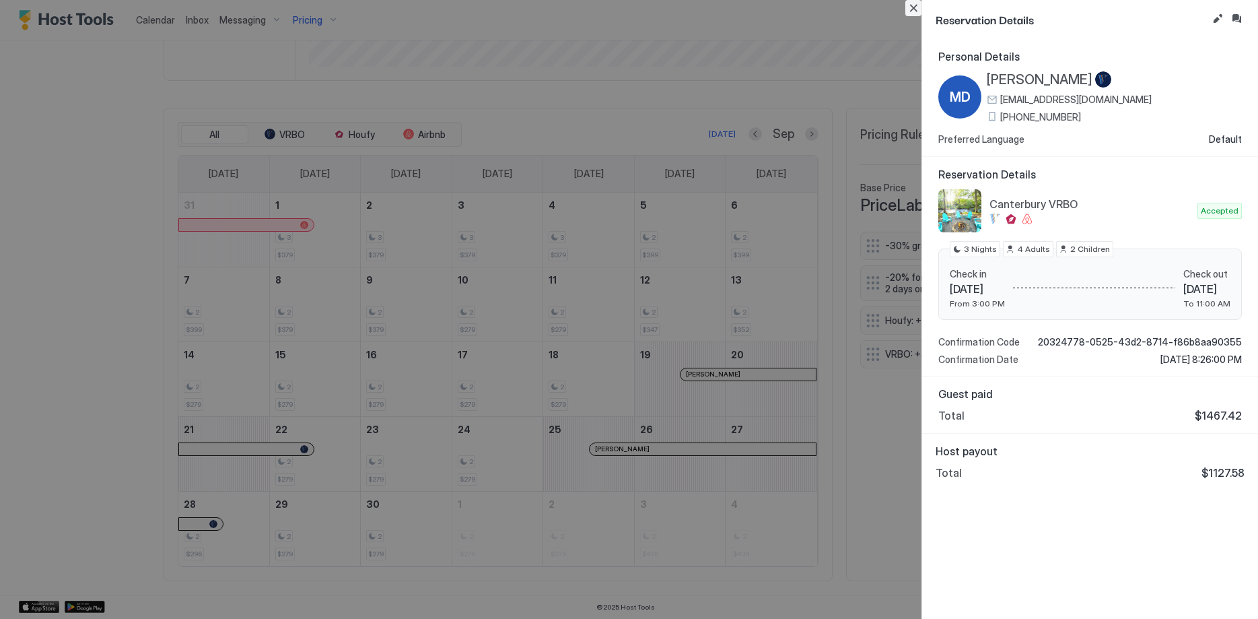 This screenshot has width=1258, height=619. Describe the element at coordinates (982, 139) in the screenshot. I see `span: Preferred Language` at that location.